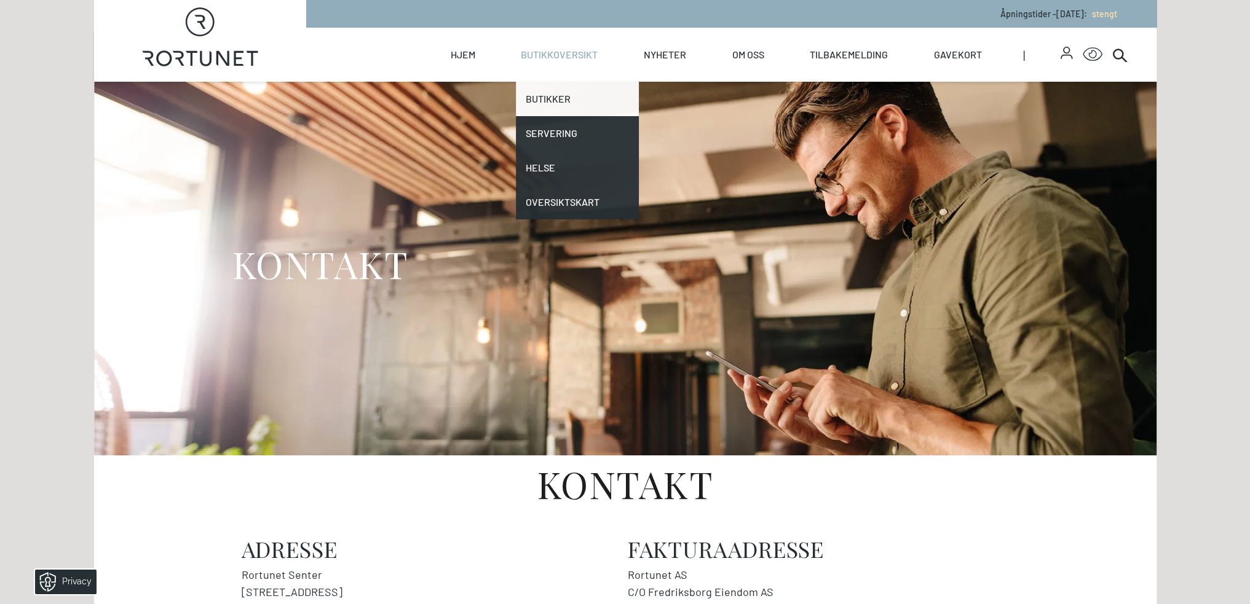 The height and width of the screenshot is (604, 1250). What do you see at coordinates (432, 549) in the screenshot?
I see `h2: Adresse` at bounding box center [432, 549].